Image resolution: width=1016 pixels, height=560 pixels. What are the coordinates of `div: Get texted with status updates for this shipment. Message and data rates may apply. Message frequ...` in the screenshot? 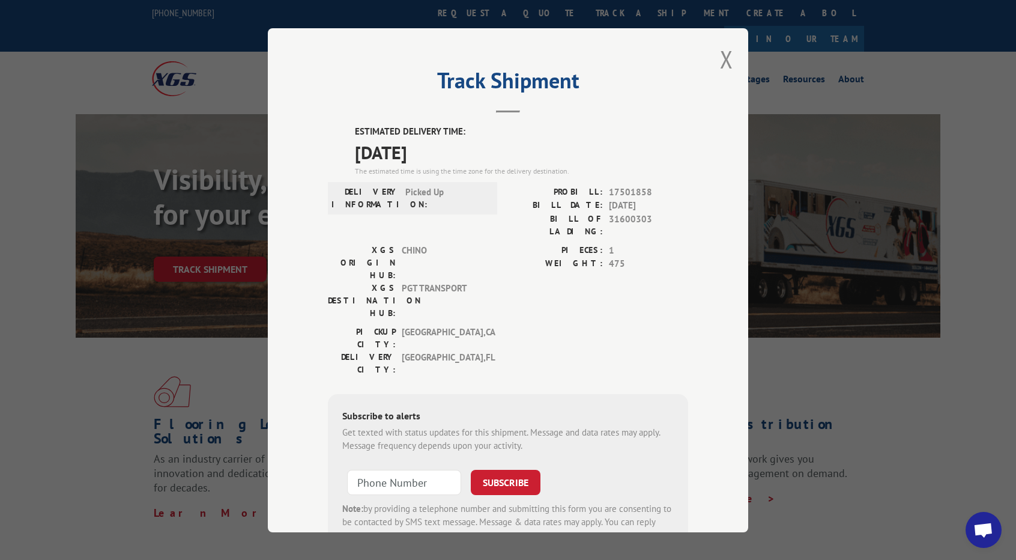 It's located at (508, 439).